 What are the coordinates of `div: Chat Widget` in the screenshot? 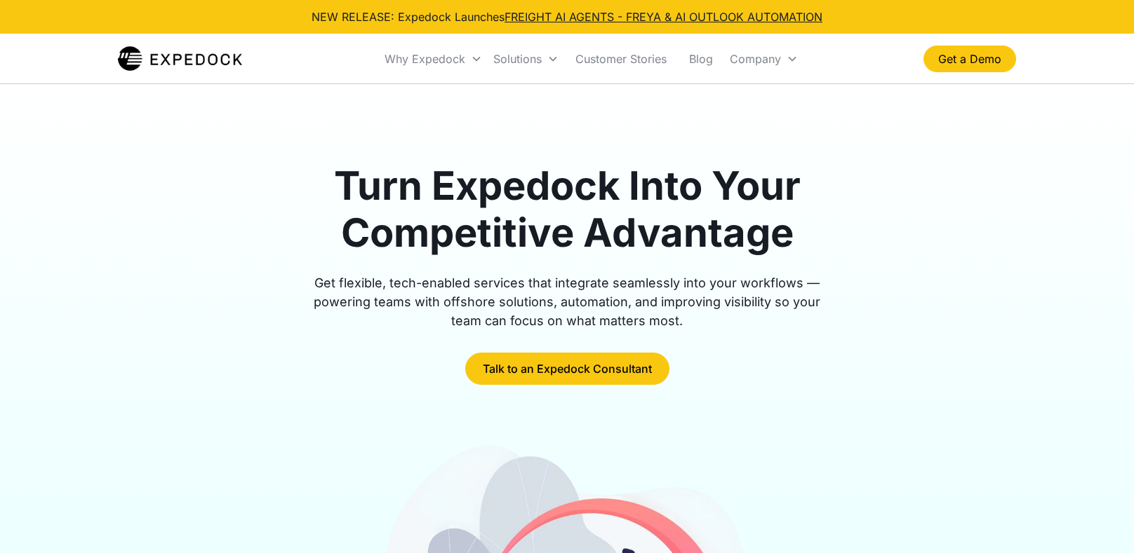 It's located at (1098, 520).